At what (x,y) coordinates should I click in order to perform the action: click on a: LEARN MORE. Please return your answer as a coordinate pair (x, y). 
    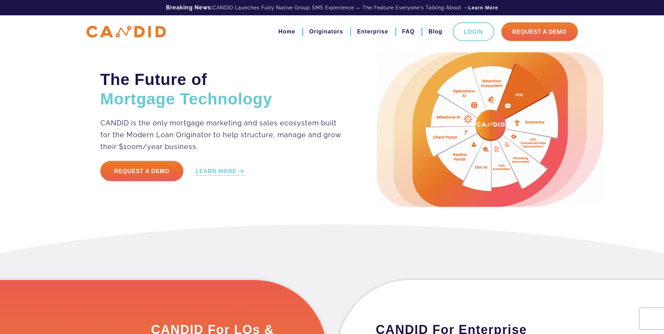
    Looking at the image, I should click on (220, 172).